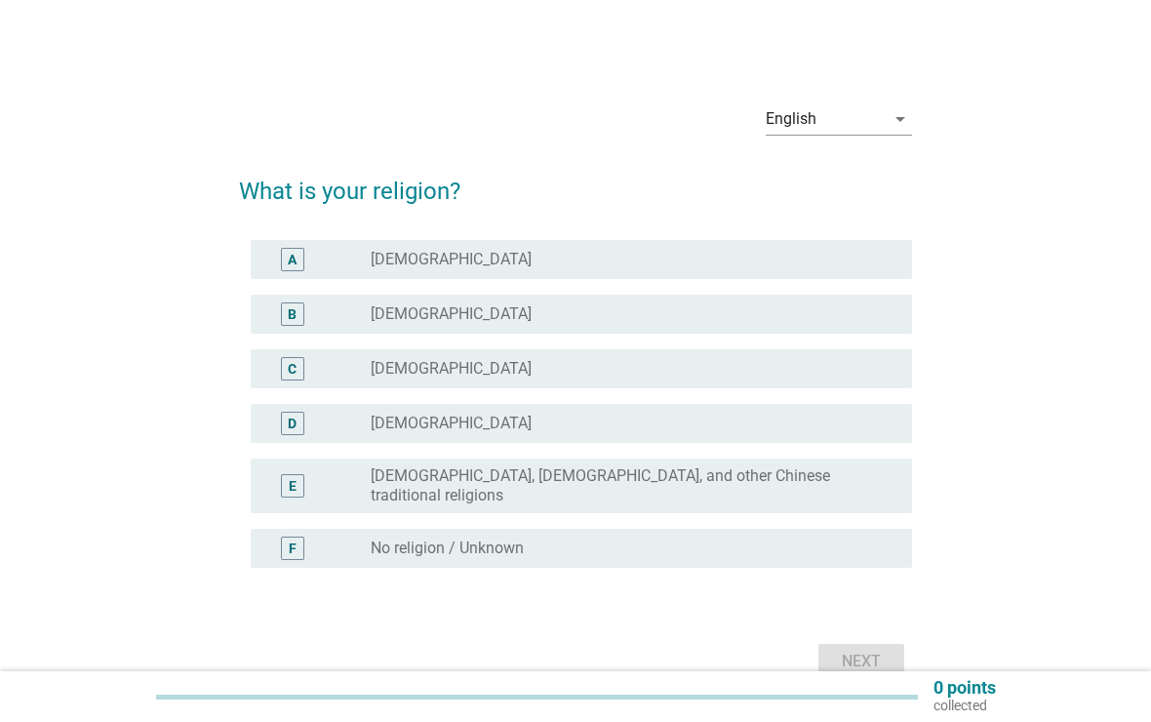 Image resolution: width=1151 pixels, height=722 pixels. Describe the element at coordinates (901, 119) in the screenshot. I see `i: arrow_drop_down` at that location.